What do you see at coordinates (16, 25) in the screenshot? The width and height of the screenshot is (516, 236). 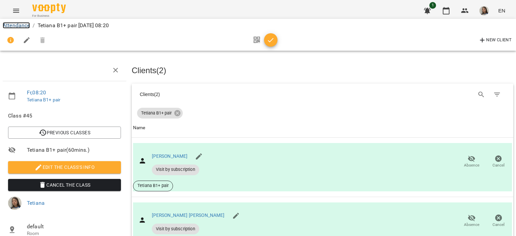 I see `a: Attendance` at bounding box center [16, 25].